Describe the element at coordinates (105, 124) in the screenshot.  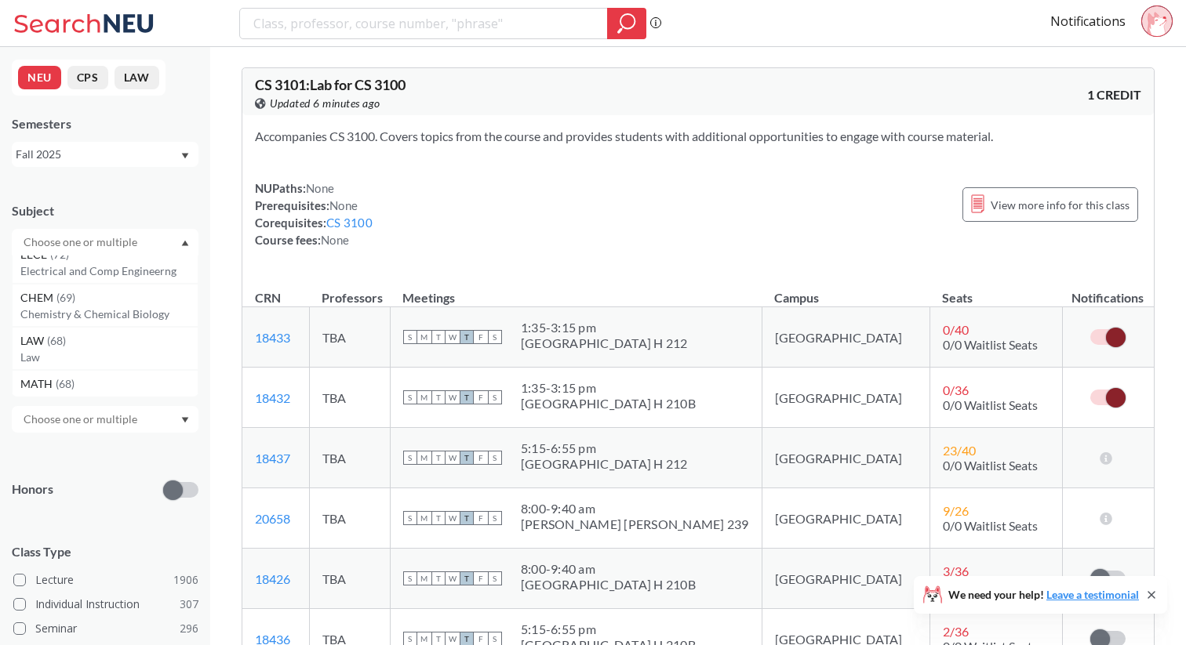
I see `div: Semesters` at that location.